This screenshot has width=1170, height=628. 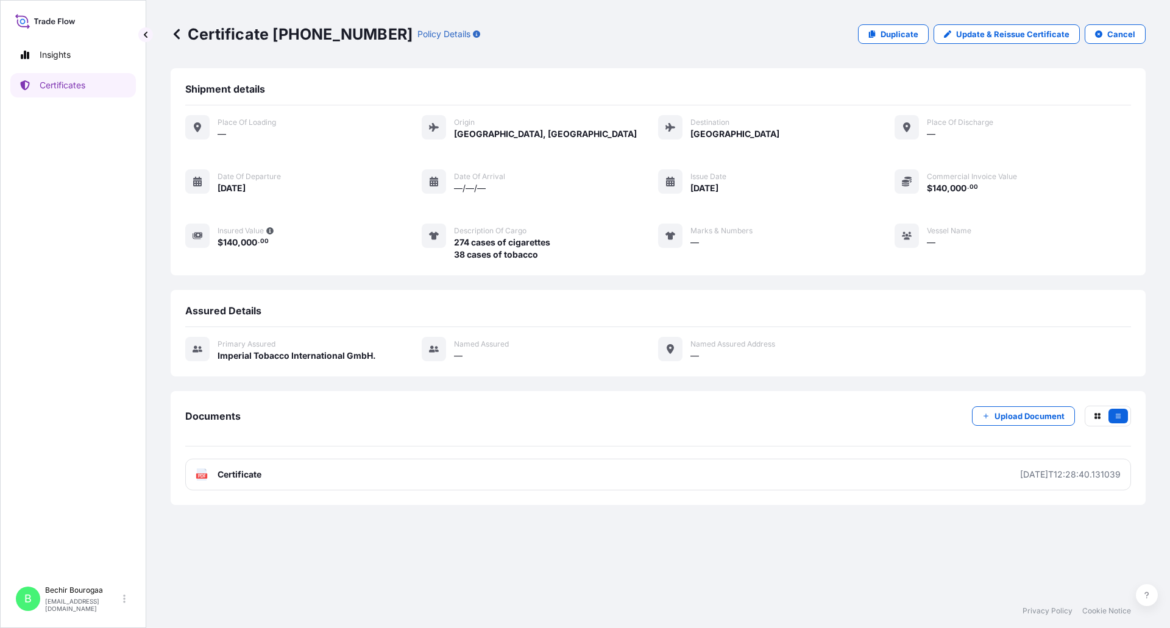 What do you see at coordinates (1007, 34) in the screenshot?
I see `a: Update & Reissue Certificate` at bounding box center [1007, 34].